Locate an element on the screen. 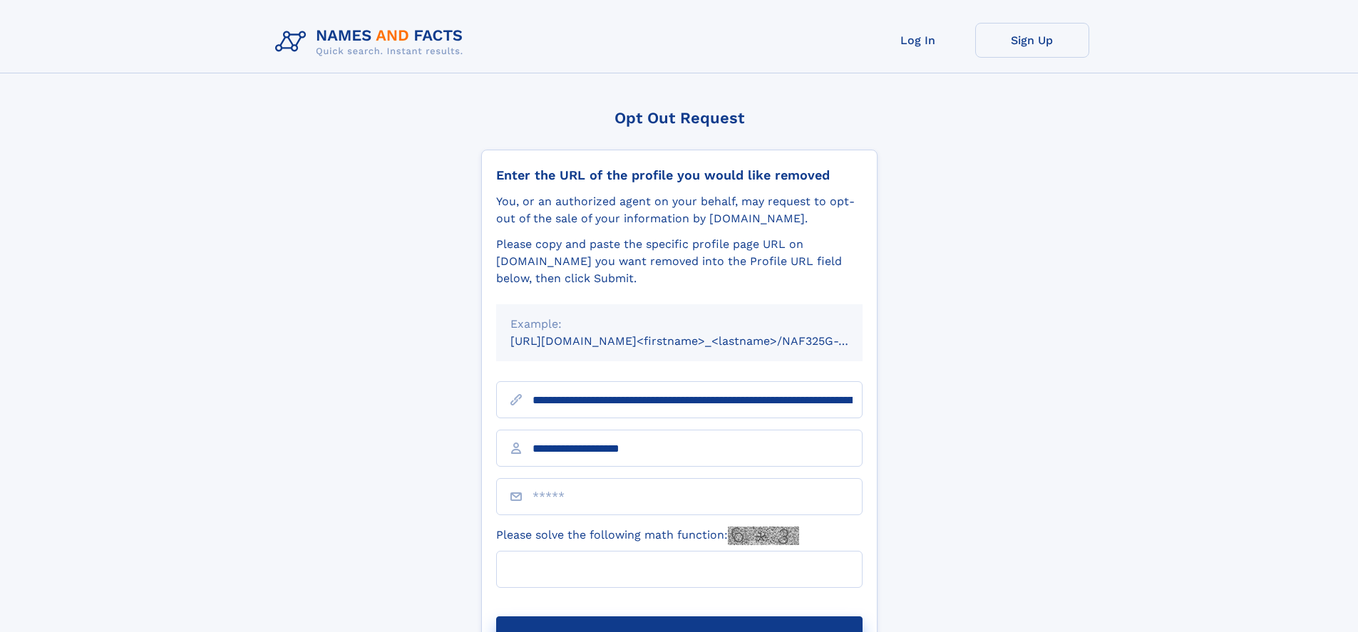  img: Logo Names and Facts is located at coordinates (372, 42).